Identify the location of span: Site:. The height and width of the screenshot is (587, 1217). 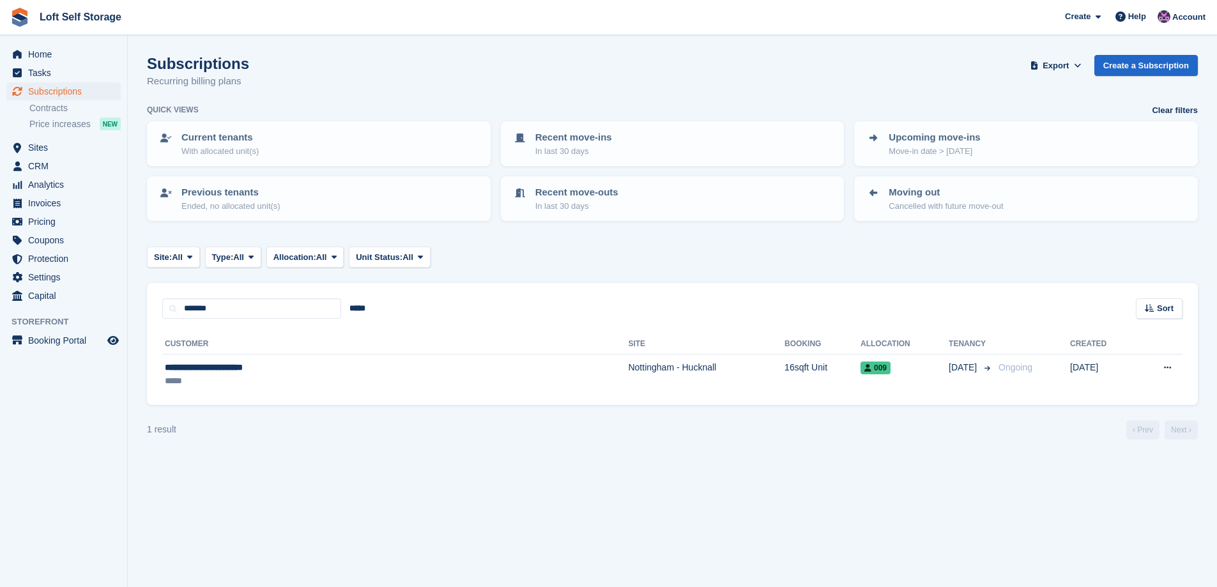
(163, 258).